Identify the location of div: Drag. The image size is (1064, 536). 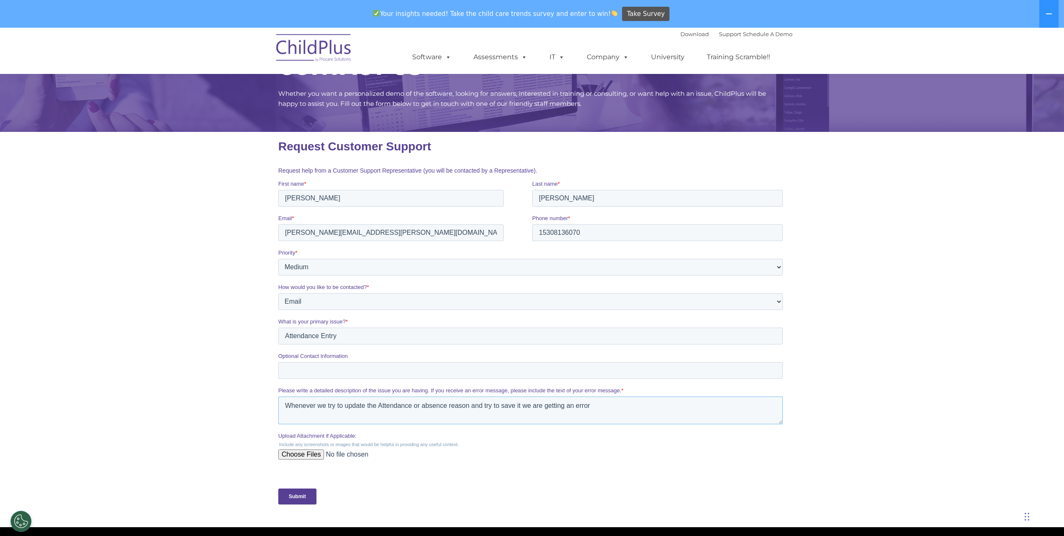
(1028, 516).